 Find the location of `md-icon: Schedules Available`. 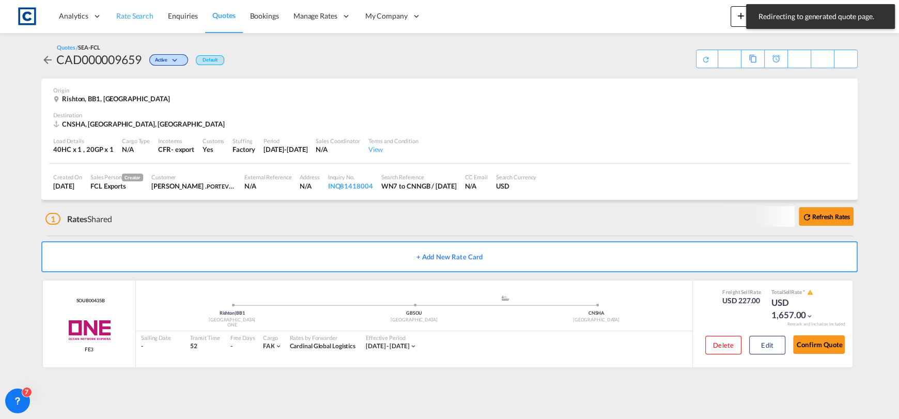

md-icon: Schedules Available is located at coordinates (176, 337).